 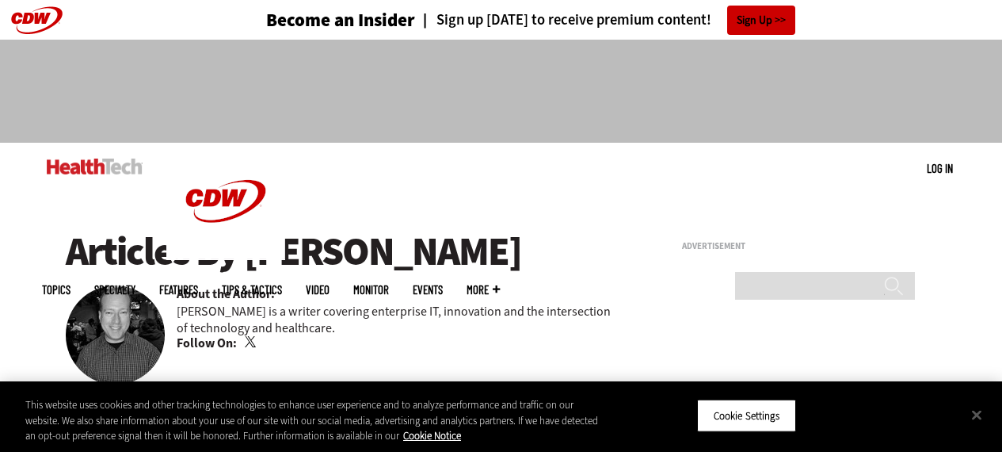 What do you see at coordinates (341, 20) in the screenshot?
I see `h3: Become an Insider` at bounding box center [341, 20].